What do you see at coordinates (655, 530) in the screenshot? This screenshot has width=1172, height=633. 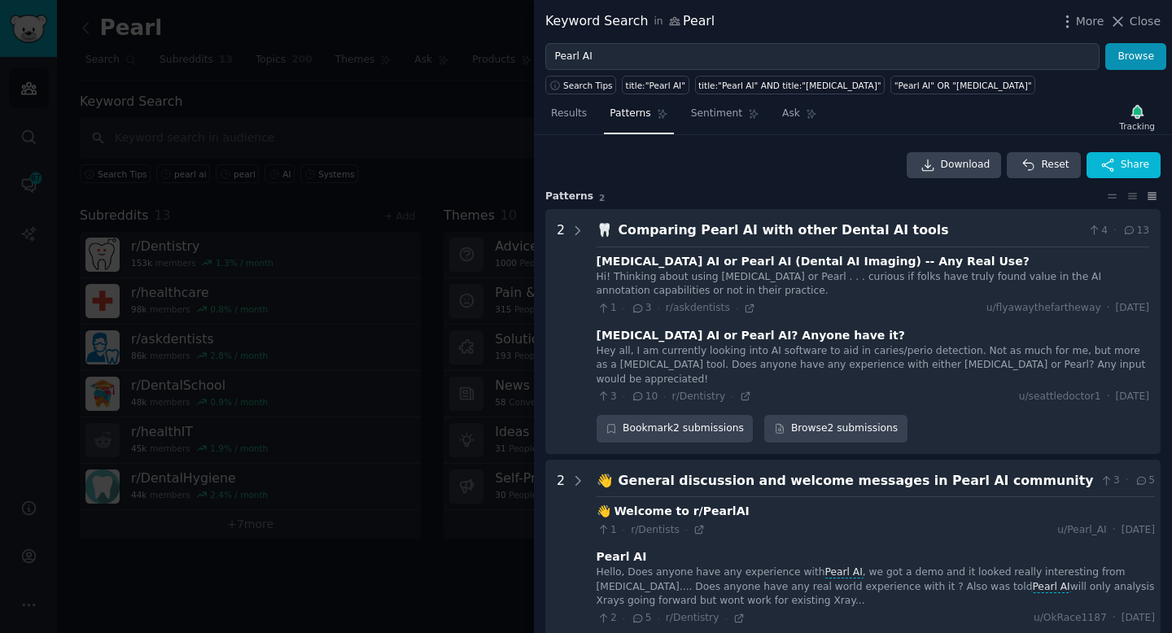 I see `span: r/Dentists` at bounding box center [655, 530].